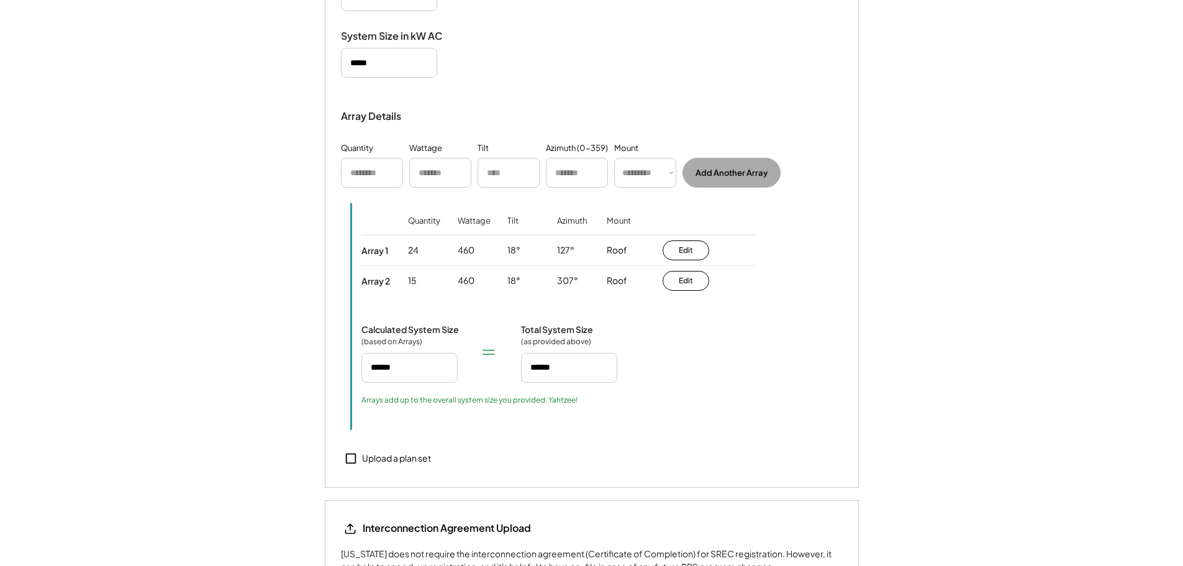  I want to click on div: Azimuth (0-359), so click(577, 148).